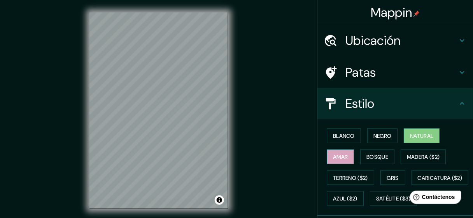  Describe the element at coordinates (393, 178) in the screenshot. I see `font: Gris` at that location.